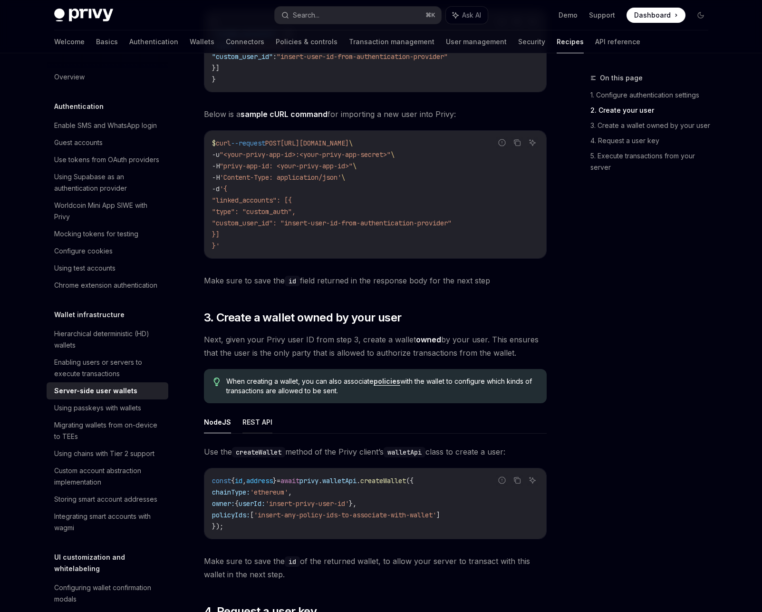 Image resolution: width=762 pixels, height=612 pixels. Describe the element at coordinates (476, 42) in the screenshot. I see `a: User management` at that location.